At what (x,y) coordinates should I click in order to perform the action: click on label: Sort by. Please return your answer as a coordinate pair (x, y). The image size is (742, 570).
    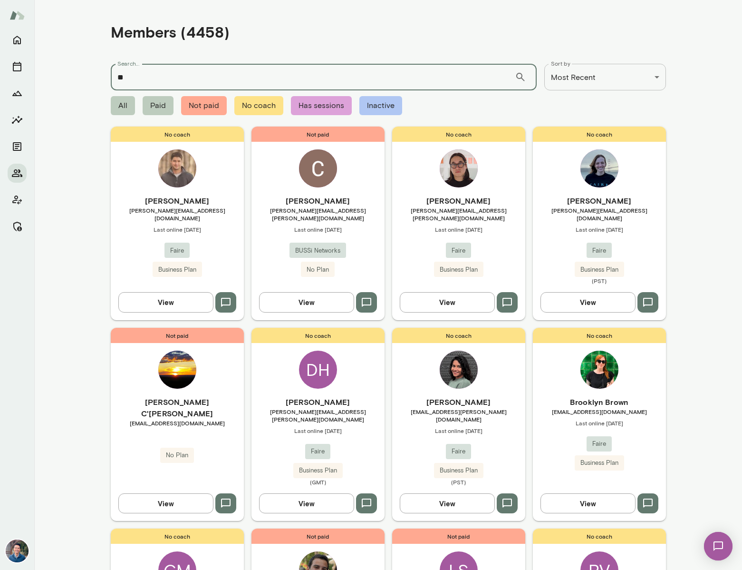
    Looking at the image, I should click on (561, 63).